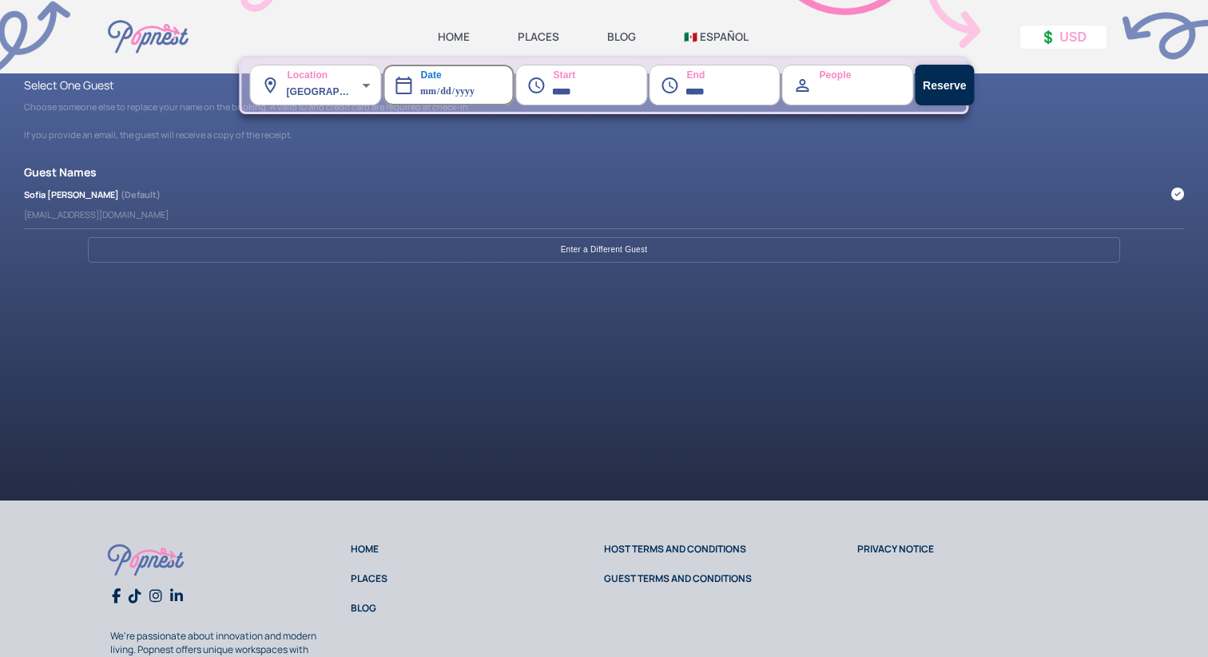 Image resolution: width=1208 pixels, height=657 pixels. Describe the element at coordinates (822, 70) in the screenshot. I see `label: People` at that location.